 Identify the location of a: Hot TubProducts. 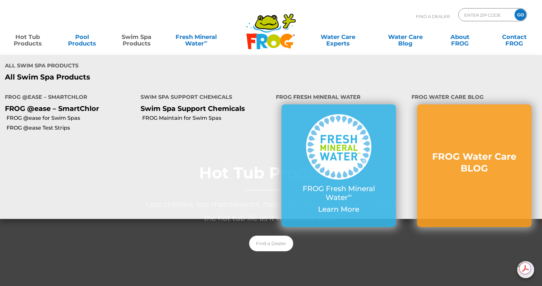
(27, 37).